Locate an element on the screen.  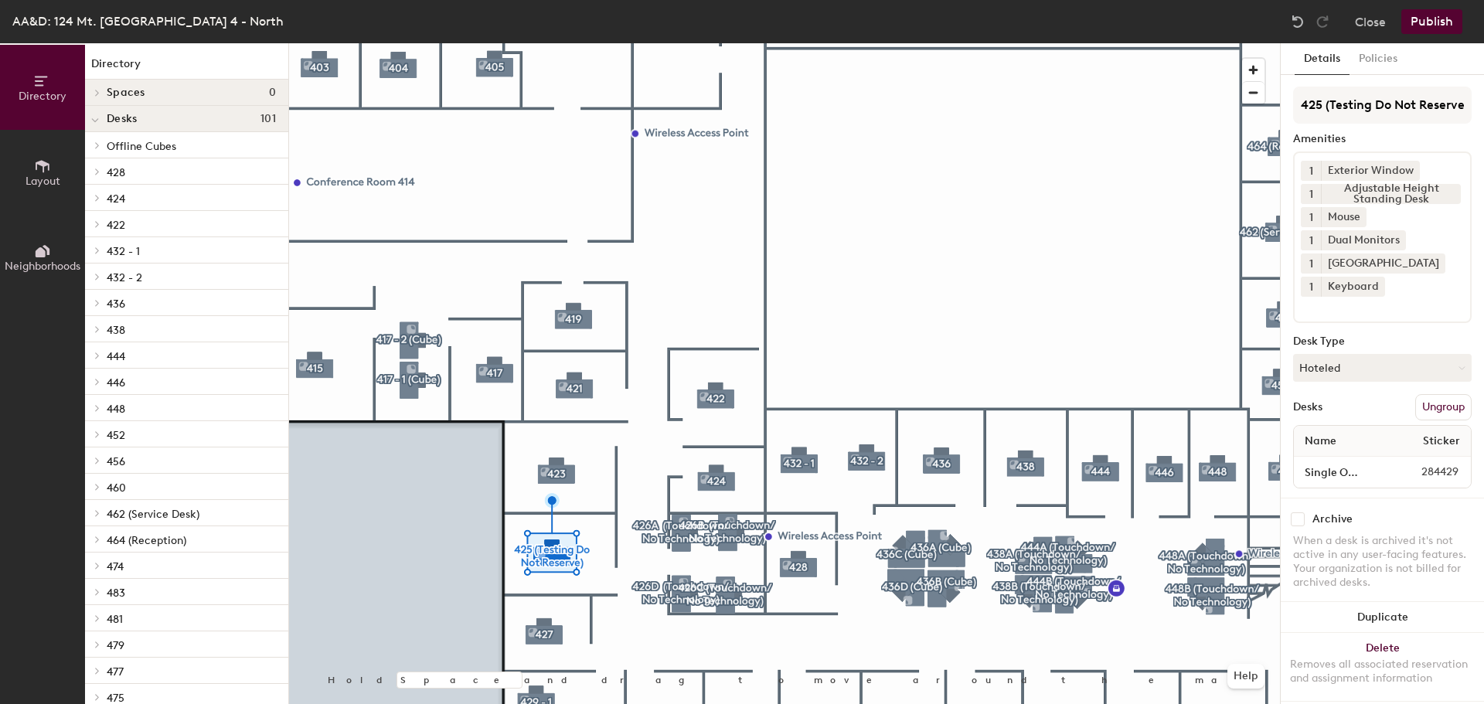
div: Amenities is located at coordinates (1382, 139).